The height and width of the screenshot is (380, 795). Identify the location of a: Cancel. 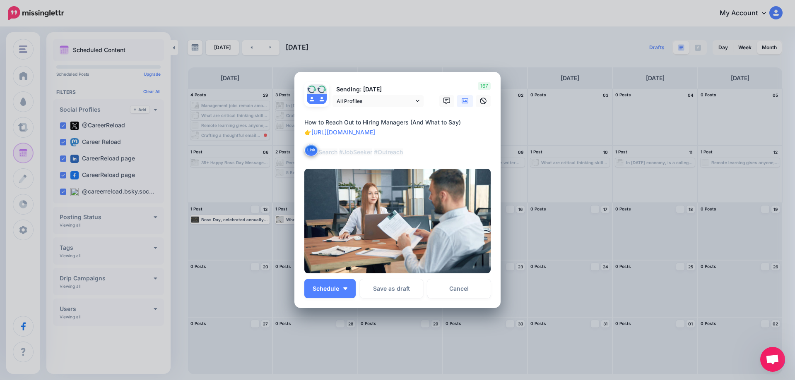
(459, 289).